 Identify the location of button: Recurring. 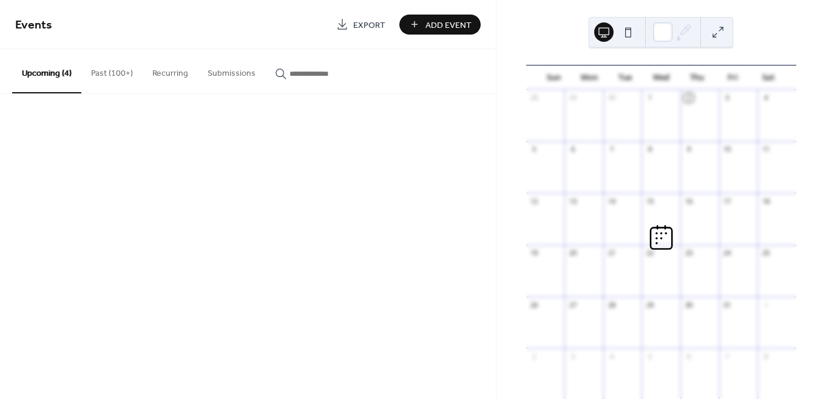
(170, 70).